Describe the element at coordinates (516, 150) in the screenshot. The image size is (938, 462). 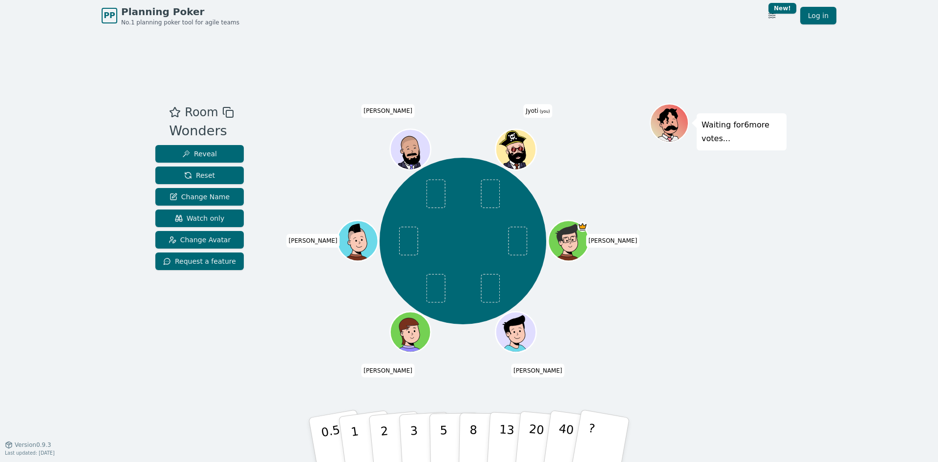
I see `button: Click to change your avatar` at that location.